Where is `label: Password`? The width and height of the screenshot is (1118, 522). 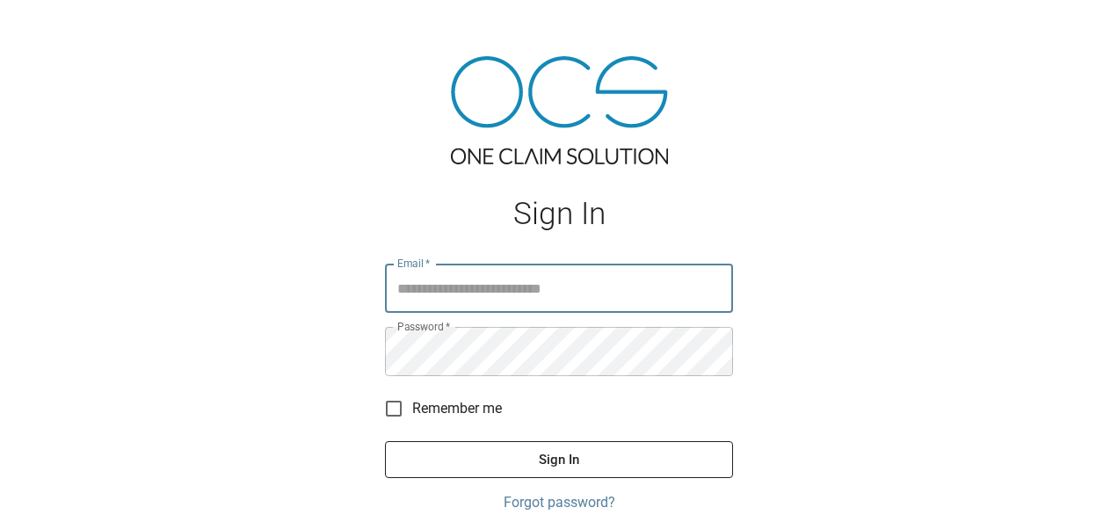
label: Password is located at coordinates (424, 326).